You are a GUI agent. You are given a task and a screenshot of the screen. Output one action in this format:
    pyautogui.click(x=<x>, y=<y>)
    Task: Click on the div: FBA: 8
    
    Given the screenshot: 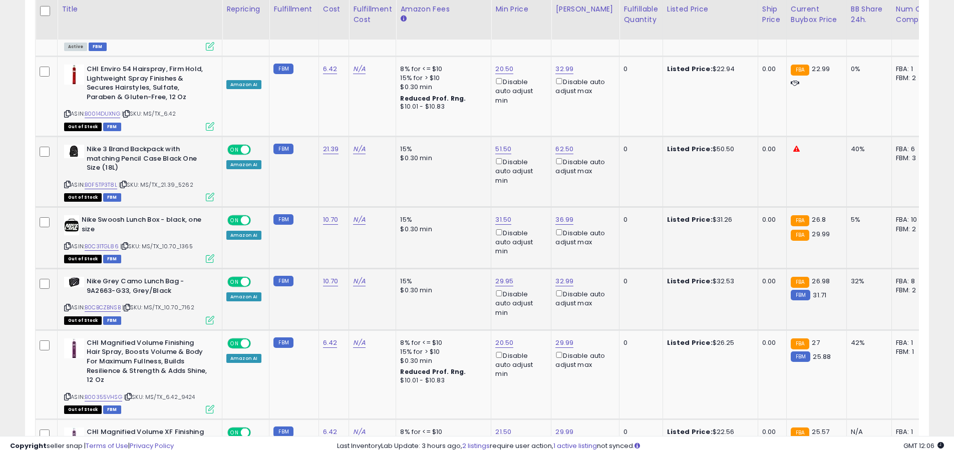 What is the action you would take?
    pyautogui.click(x=912, y=281)
    